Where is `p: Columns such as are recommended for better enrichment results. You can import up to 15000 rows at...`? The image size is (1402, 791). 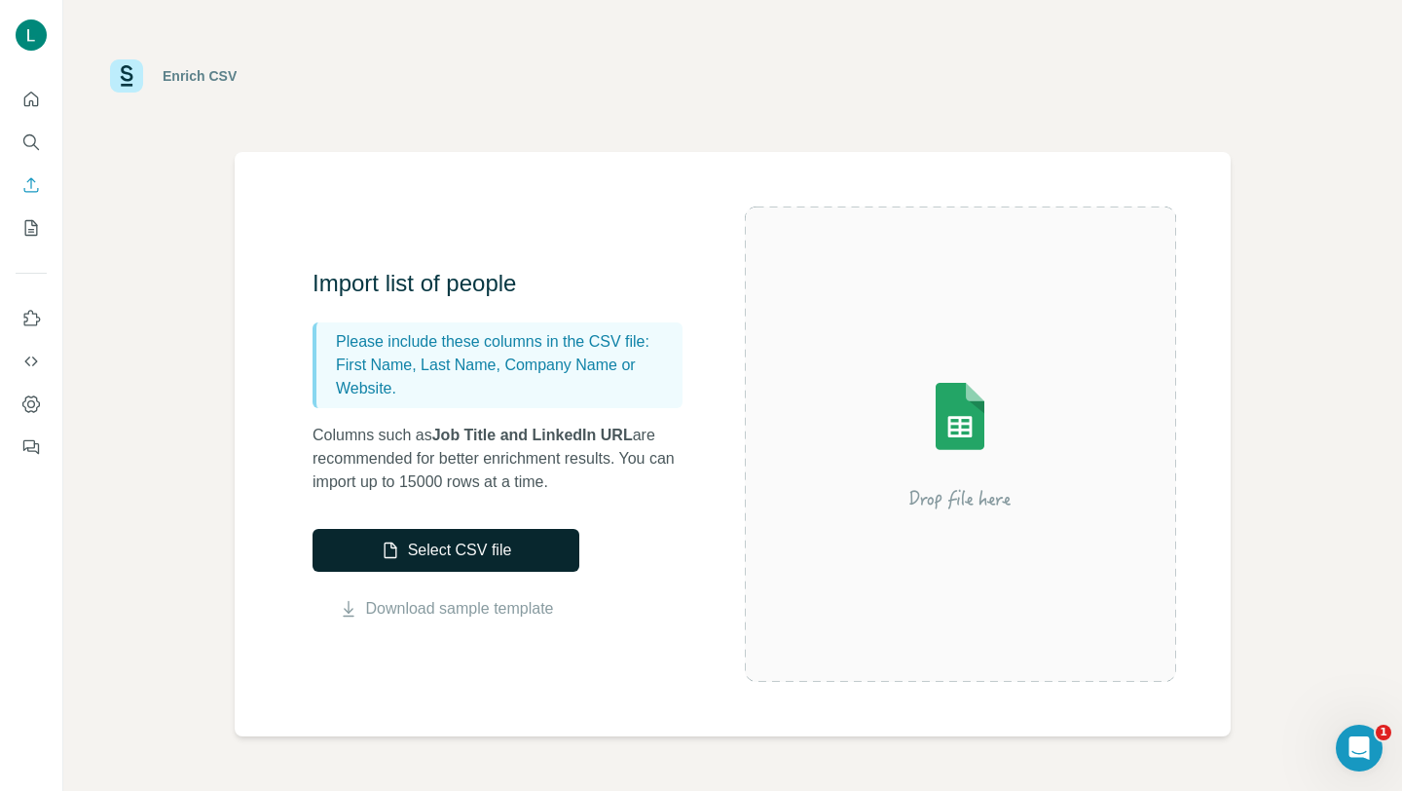
p: Columns such as are recommended for better enrichment results. You can import up to 15000 rows at... is located at coordinates (507, 459).